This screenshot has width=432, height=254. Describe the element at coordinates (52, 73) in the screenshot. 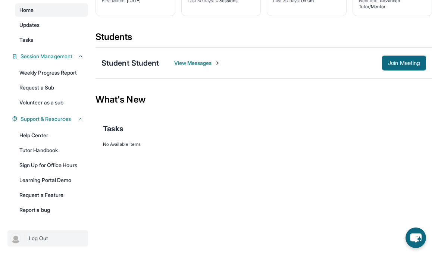

I see `a: Weekly Progress Report` at that location.